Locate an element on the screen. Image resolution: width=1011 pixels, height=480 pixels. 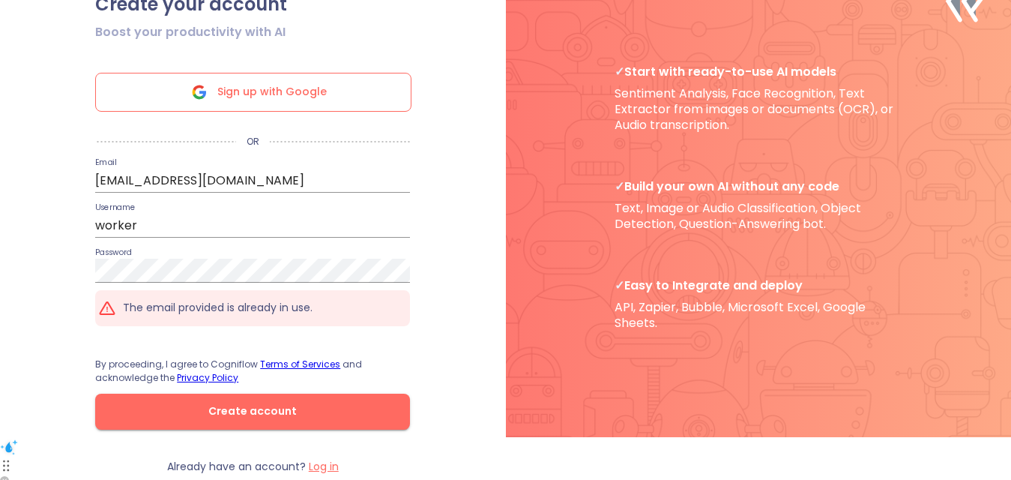
button: Create account is located at coordinates (253, 412).